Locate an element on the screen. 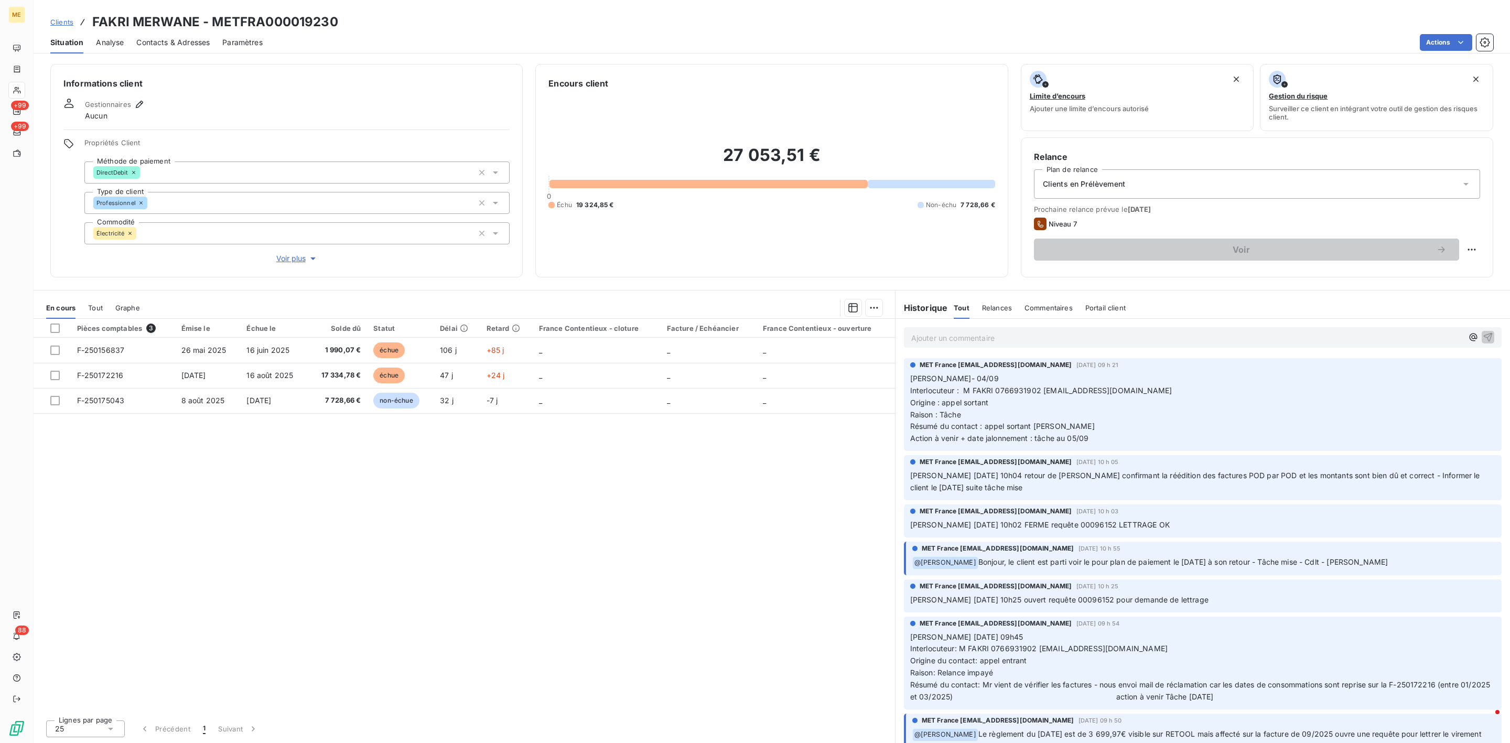  span: Clients is located at coordinates (62, 22).